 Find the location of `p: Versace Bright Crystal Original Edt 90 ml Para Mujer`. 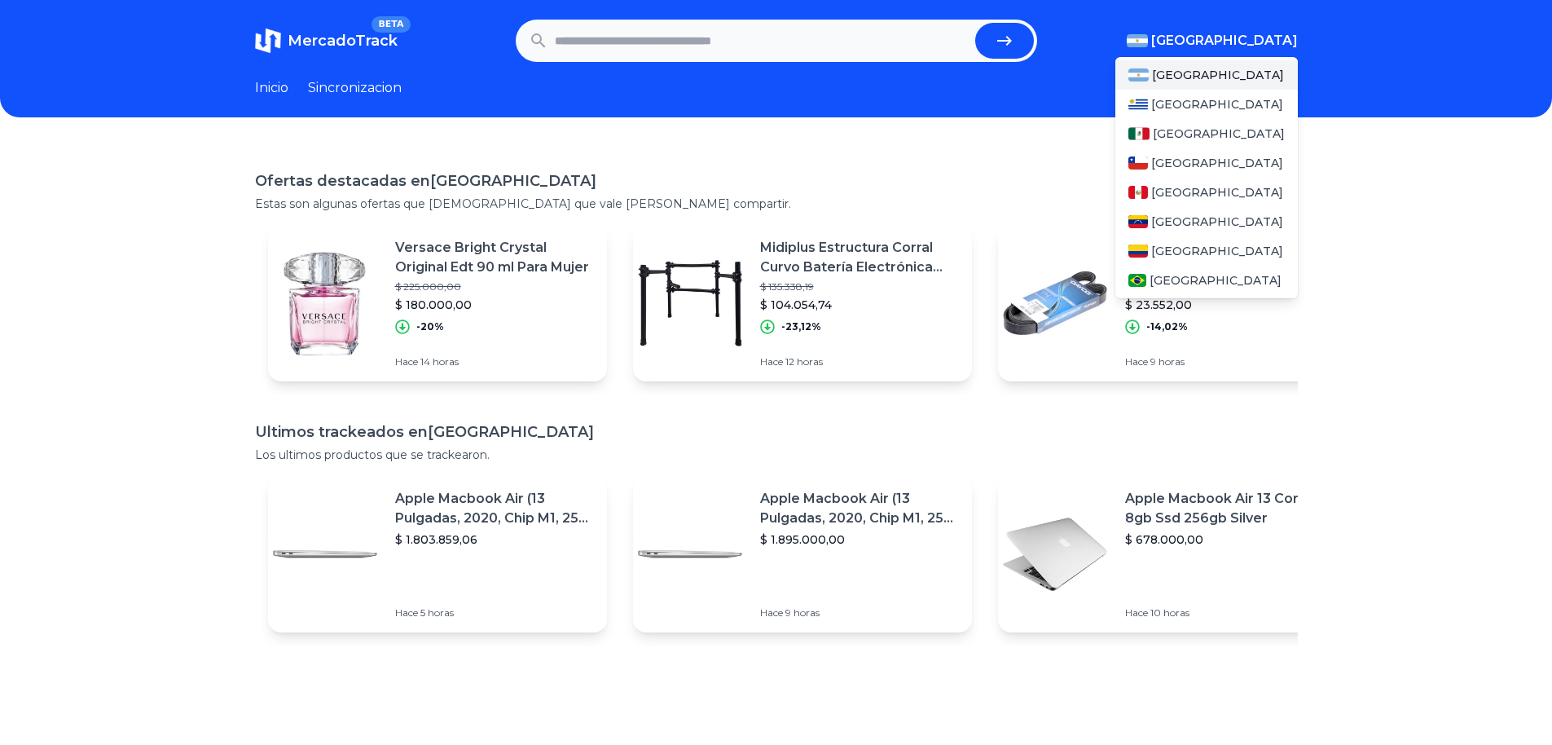

p: Versace Bright Crystal Original Edt 90 ml Para Mujer is located at coordinates (495, 257).